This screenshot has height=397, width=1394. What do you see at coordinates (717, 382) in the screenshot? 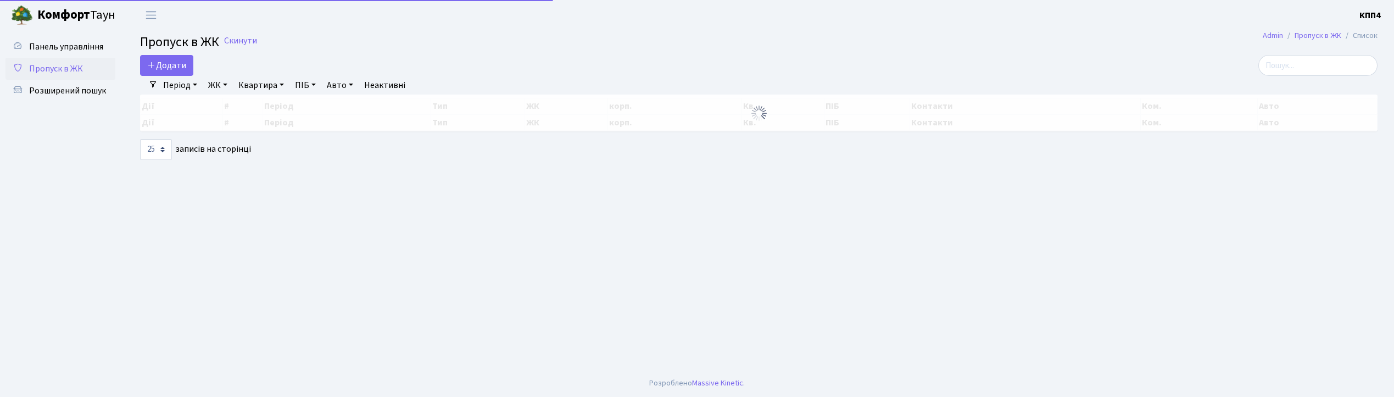
I see `a: Massive Kinetic` at bounding box center [717, 382].